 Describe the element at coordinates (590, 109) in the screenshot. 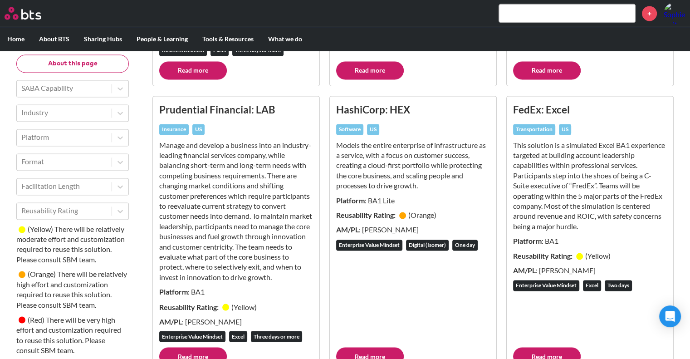

I see `h3: FedEx: Excel` at that location.